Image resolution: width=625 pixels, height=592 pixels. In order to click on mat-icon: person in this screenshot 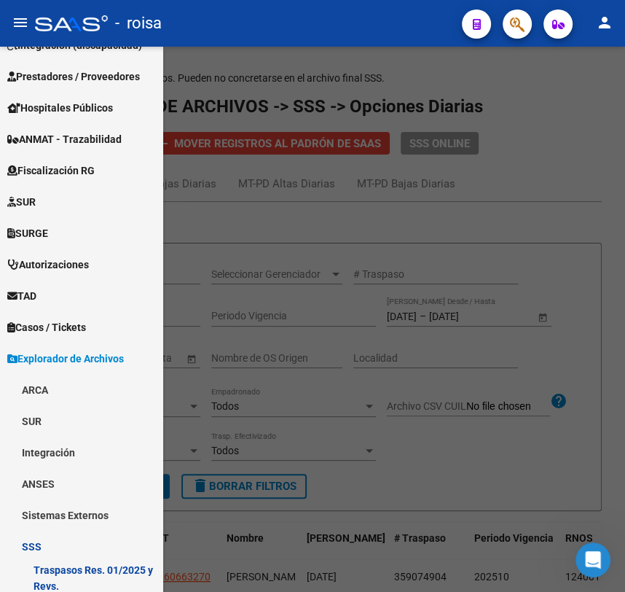, I will do `click(605, 23)`.